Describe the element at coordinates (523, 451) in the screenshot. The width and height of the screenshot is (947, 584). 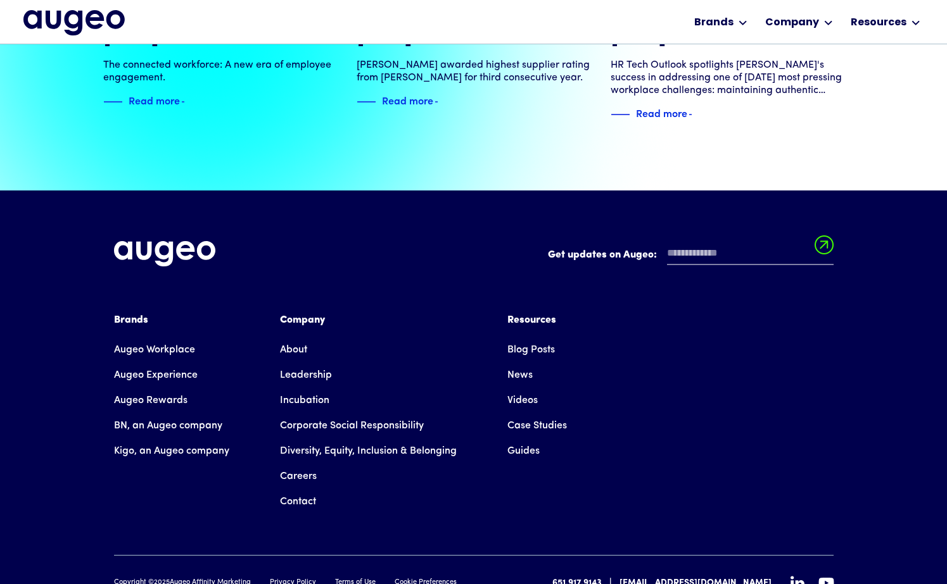
I see `a: Guides` at that location.